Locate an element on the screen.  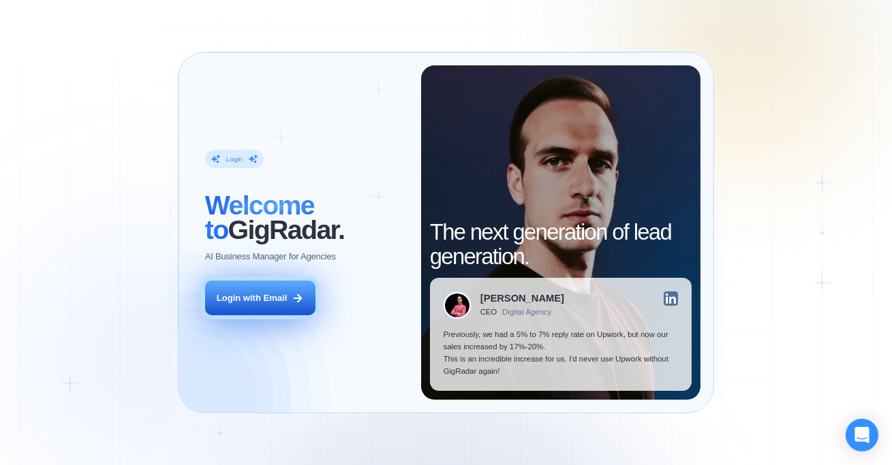
div: Login is located at coordinates (234, 159).